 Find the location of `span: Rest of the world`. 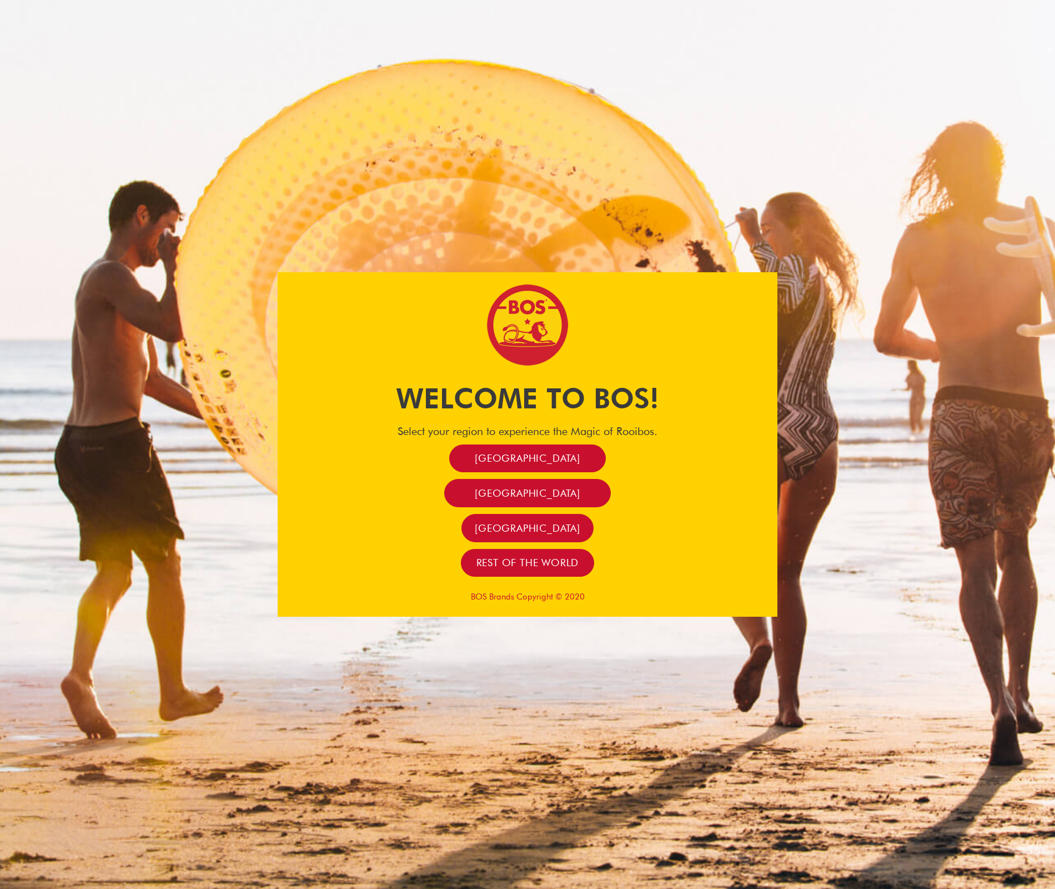

span: Rest of the world is located at coordinates (528, 562).